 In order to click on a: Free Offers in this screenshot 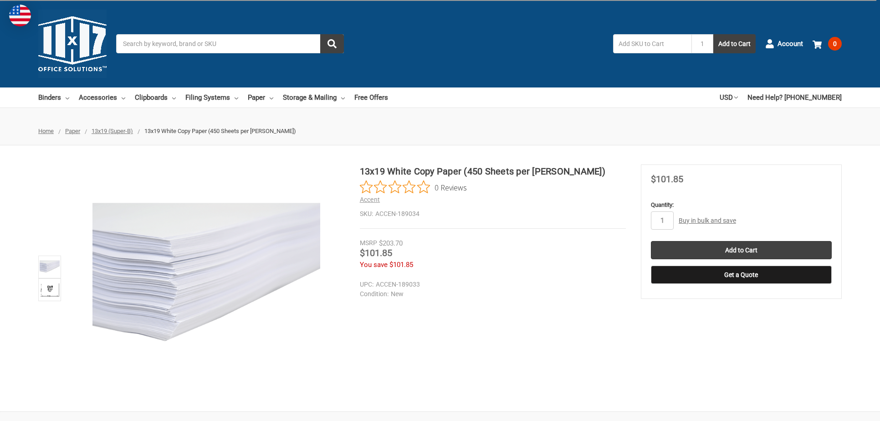, I will do `click(371, 98)`.